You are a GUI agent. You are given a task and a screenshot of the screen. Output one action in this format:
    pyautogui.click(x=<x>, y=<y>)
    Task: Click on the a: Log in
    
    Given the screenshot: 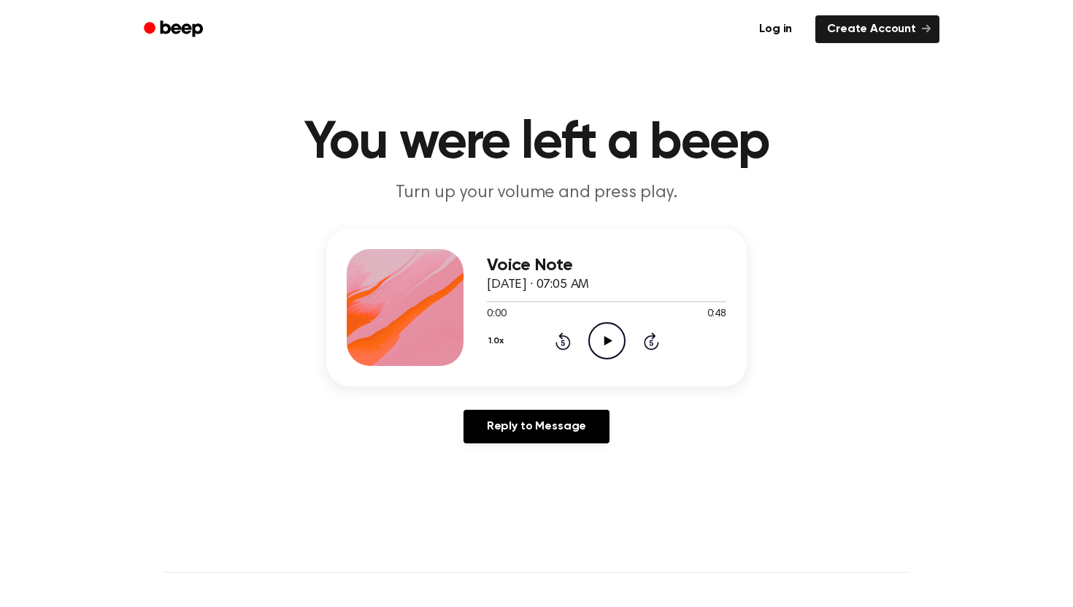 What is the action you would take?
    pyautogui.click(x=775, y=29)
    